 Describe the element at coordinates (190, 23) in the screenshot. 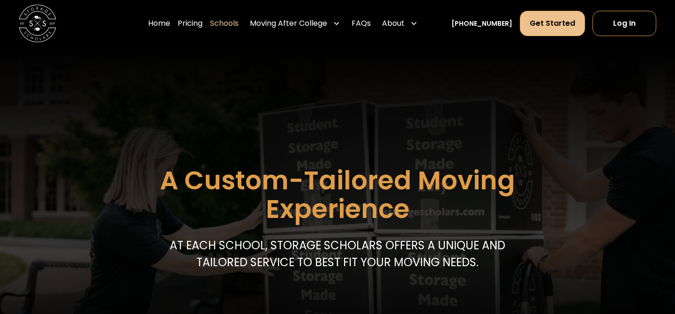

I see `a: Pricing` at that location.